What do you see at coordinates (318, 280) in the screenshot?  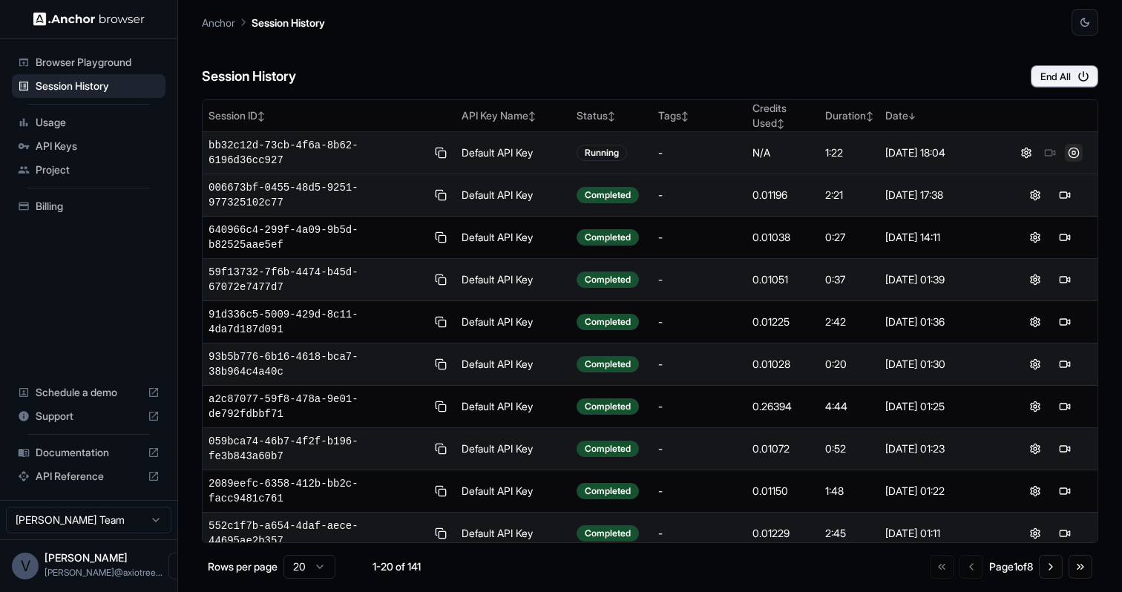 I see `span: 59f13732-7f6b-4474-b45d-67072e7477d7` at bounding box center [318, 280].